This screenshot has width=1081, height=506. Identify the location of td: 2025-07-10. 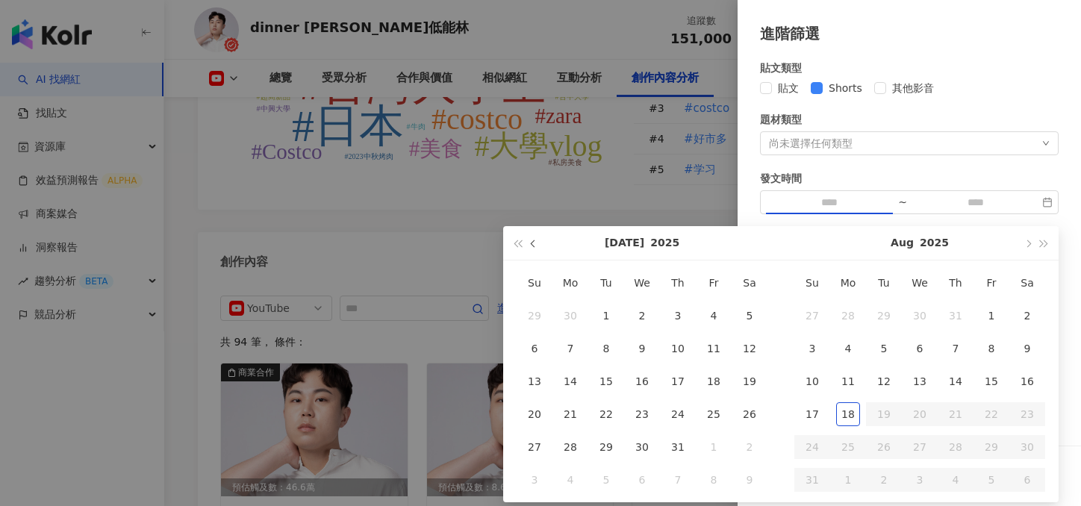
(678, 349).